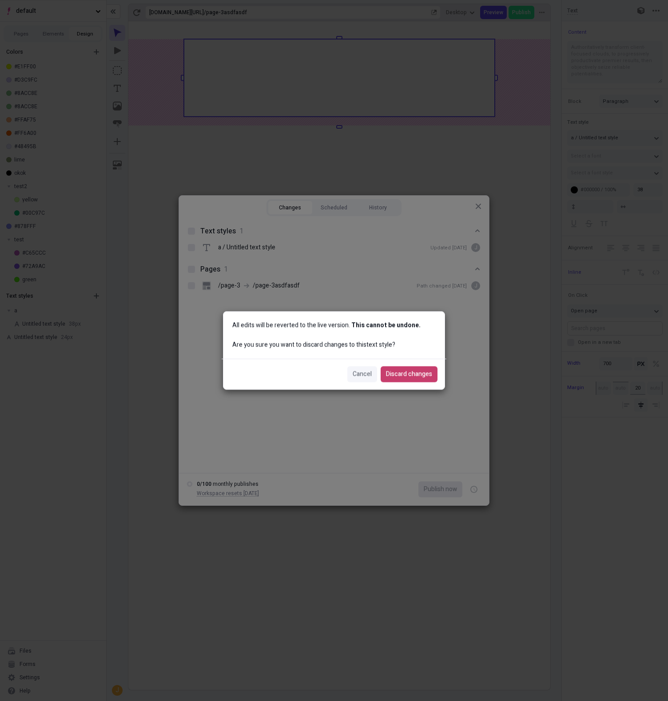  I want to click on button: Discard changes, so click(409, 375).